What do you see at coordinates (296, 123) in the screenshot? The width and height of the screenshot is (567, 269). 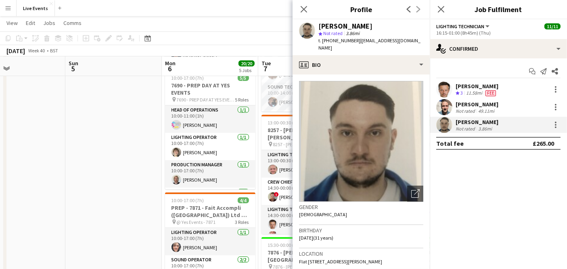 I see `span: 13:00-00:30 (11h30m) (Wed)` at bounding box center [296, 123].